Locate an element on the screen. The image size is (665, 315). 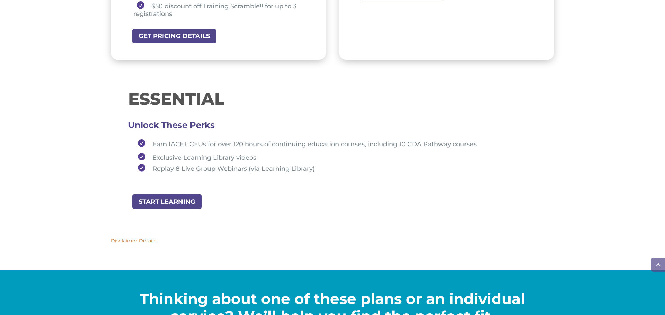
h1: ESSENTIAL is located at coordinates (332, 101).